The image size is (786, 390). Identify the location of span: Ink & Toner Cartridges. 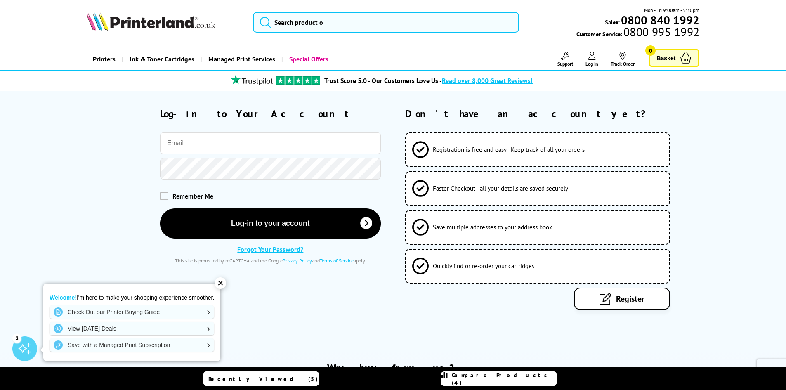
(162, 59).